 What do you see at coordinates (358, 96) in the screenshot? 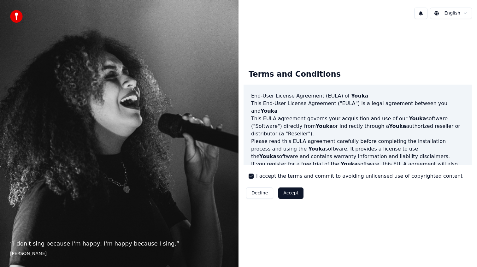
I see `h3: End-User License Agreement (EULA) of` at bounding box center [358, 96].